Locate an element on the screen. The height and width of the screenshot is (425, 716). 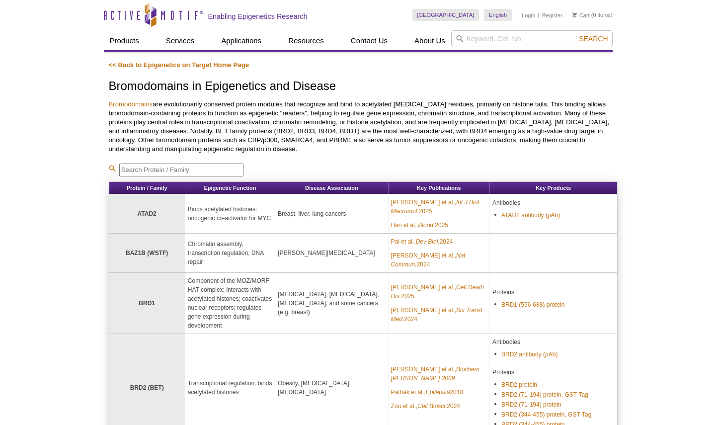
em: Nat Commun. is located at coordinates (428, 260).